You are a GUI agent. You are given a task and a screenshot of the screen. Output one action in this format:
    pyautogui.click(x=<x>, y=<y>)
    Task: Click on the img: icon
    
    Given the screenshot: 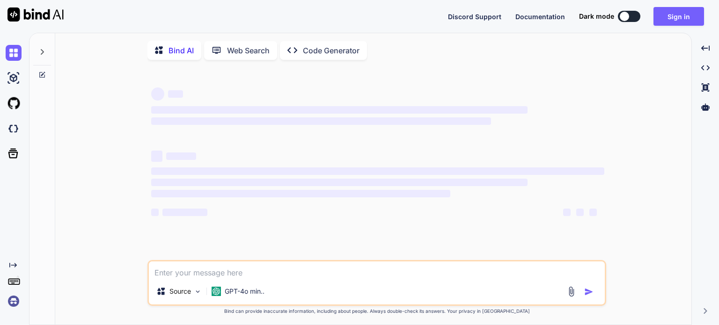 What is the action you would take?
    pyautogui.click(x=589, y=292)
    